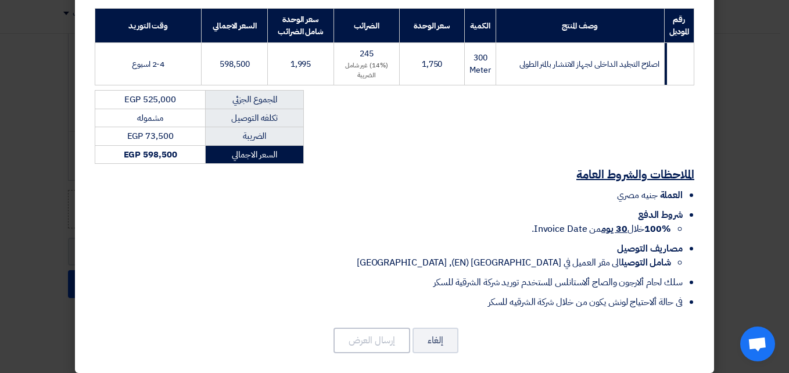 This screenshot has width=789, height=373. Describe the element at coordinates (601, 229) in the screenshot. I see `span: خلال من Invoice Date.` at that location.